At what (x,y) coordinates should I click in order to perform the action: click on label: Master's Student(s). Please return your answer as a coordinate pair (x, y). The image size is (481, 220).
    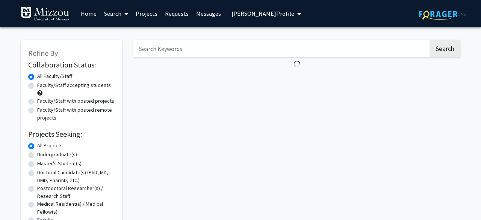
    Looking at the image, I should click on (59, 164).